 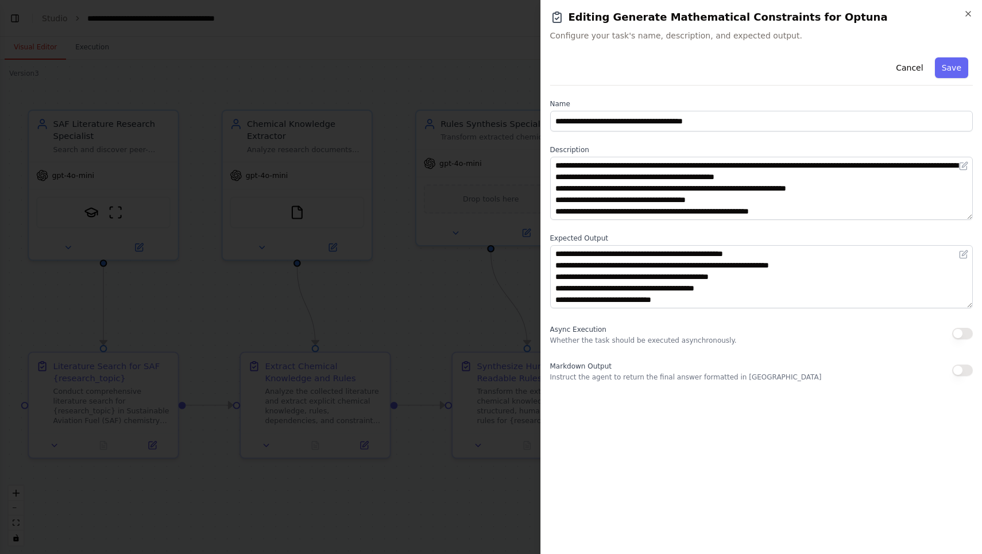 I want to click on button: Save, so click(x=951, y=68).